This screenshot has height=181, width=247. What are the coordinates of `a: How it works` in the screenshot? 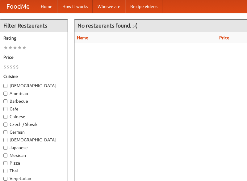 It's located at (75, 6).